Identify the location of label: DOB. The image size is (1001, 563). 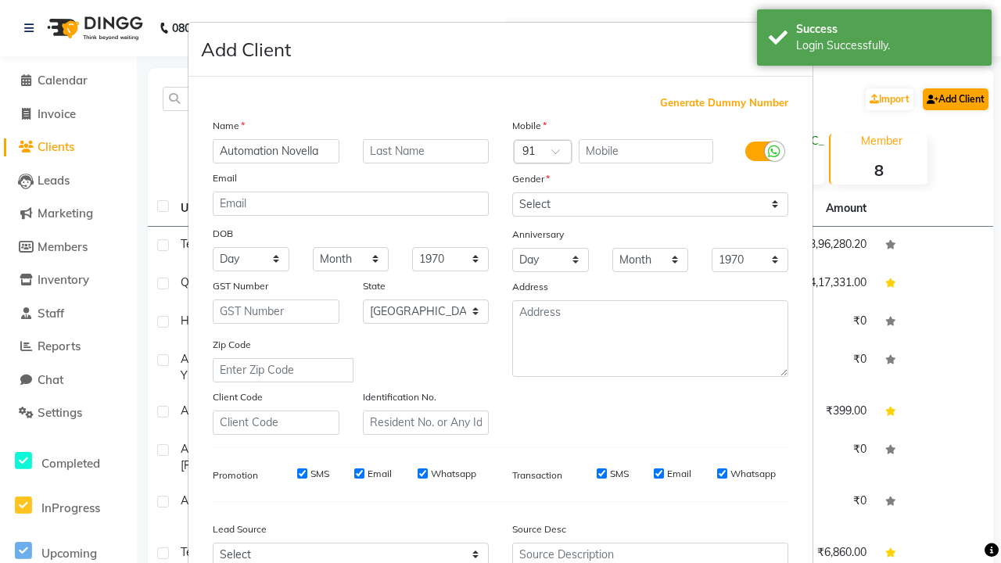
(223, 234).